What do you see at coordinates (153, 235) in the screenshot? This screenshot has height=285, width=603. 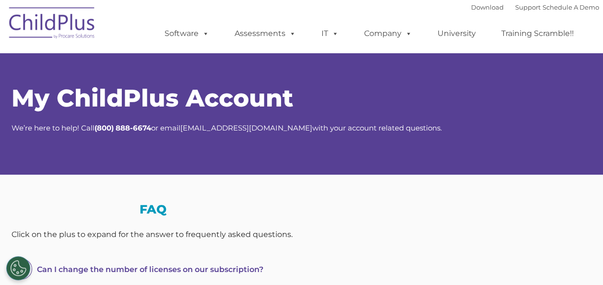 I see `div: Click on the plus to expand for the answer to frequently asked questions.` at bounding box center [153, 235].